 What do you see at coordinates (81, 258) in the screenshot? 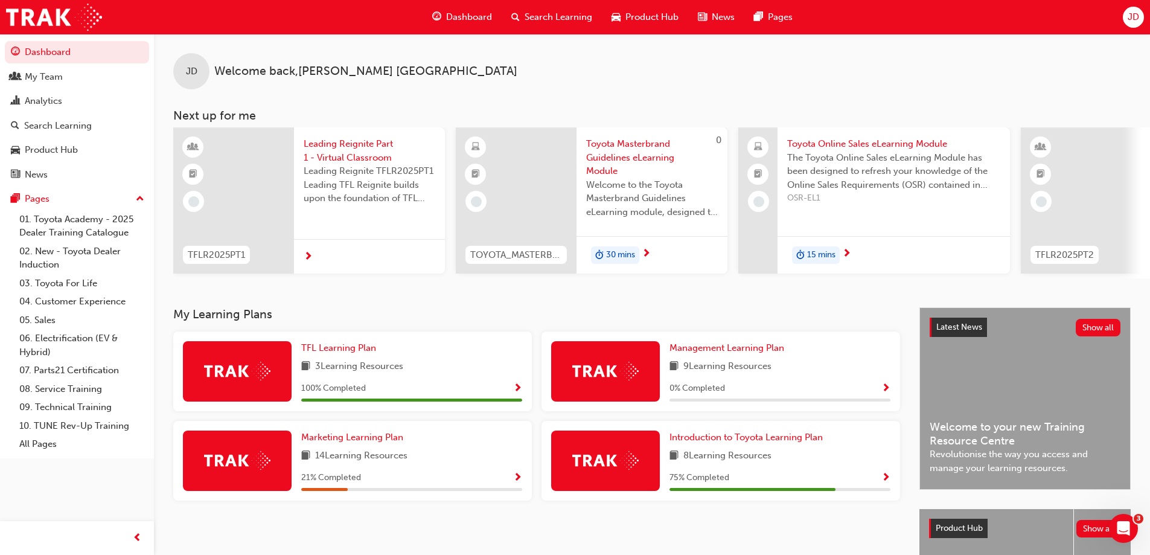
I see `a: 02. New - Toyota Dealer Induction` at bounding box center [81, 258].